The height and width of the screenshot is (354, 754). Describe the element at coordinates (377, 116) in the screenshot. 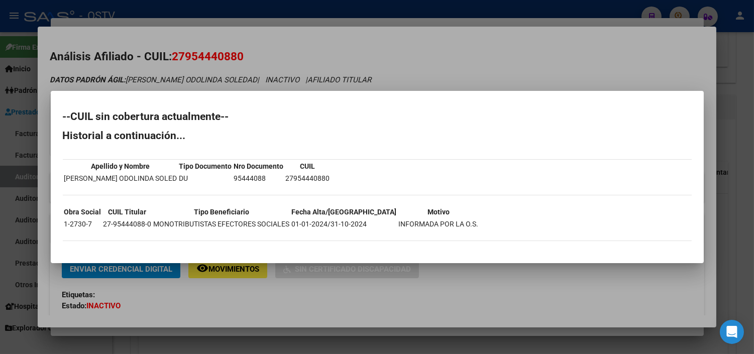

I see `h2: --CUIL sin cobertura actualmente--` at that location.